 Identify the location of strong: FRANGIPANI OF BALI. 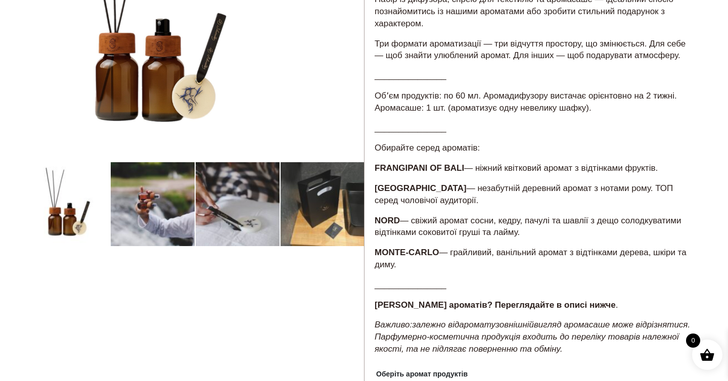
(419, 168).